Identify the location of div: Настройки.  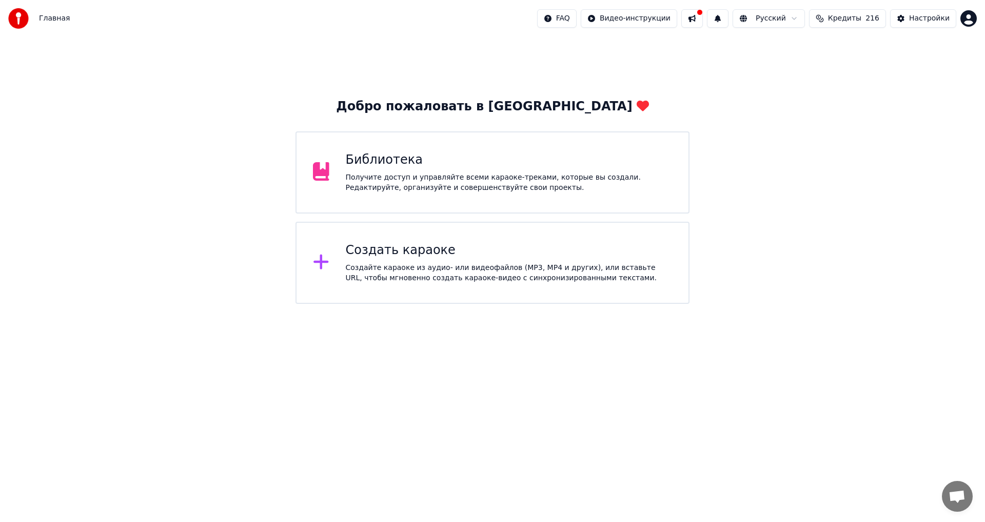
(930, 18).